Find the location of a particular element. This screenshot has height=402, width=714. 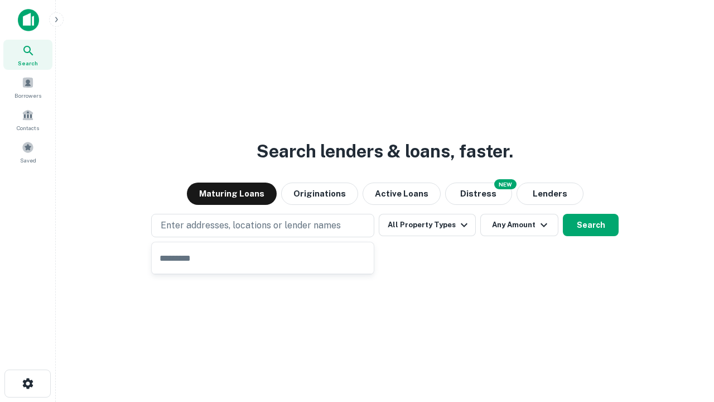

button: Active Loans is located at coordinates (402, 194).